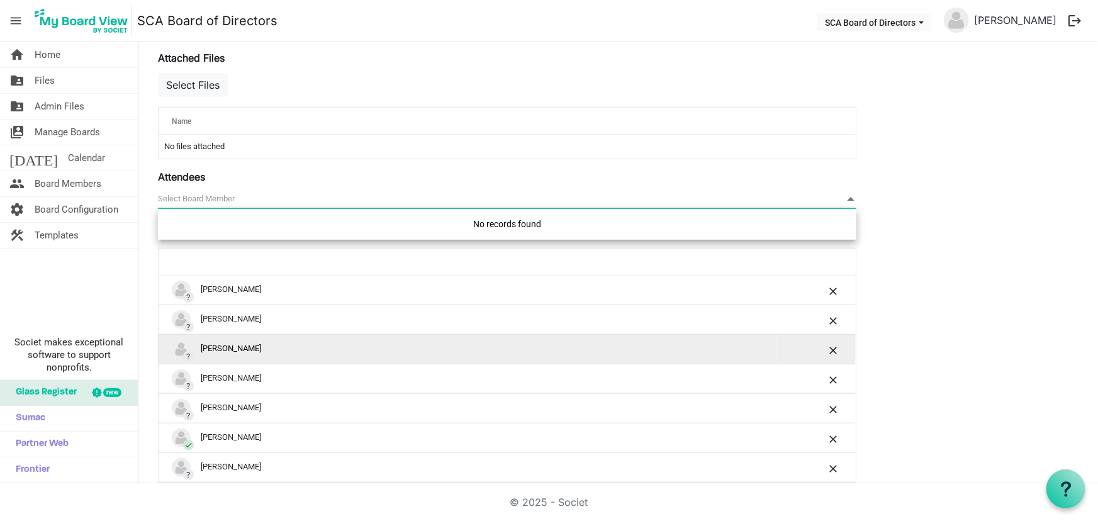  I want to click on label: Attendees, so click(181, 177).